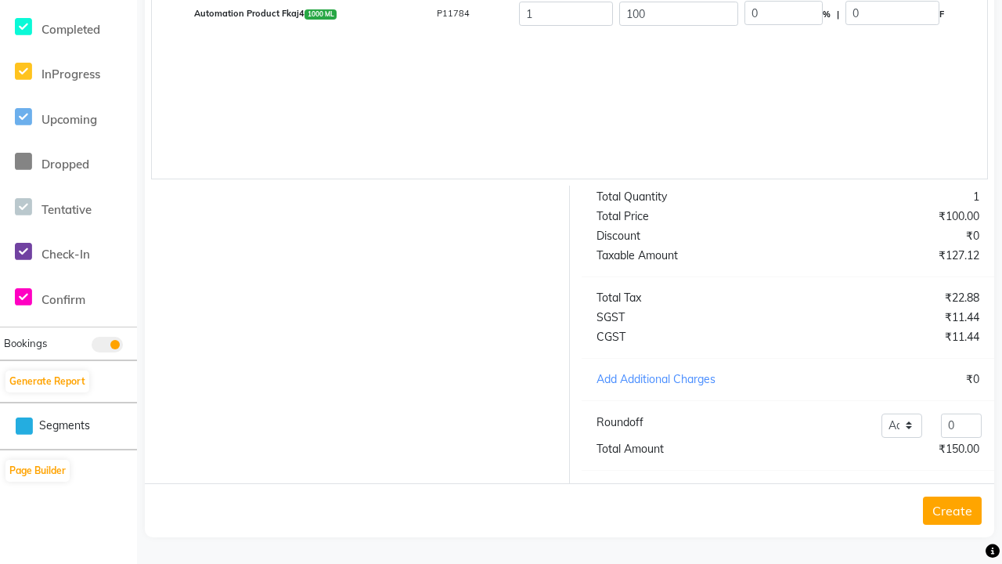 The width and height of the screenshot is (1002, 564). What do you see at coordinates (687, 196) in the screenshot?
I see `div: Total Quantity` at bounding box center [687, 196].